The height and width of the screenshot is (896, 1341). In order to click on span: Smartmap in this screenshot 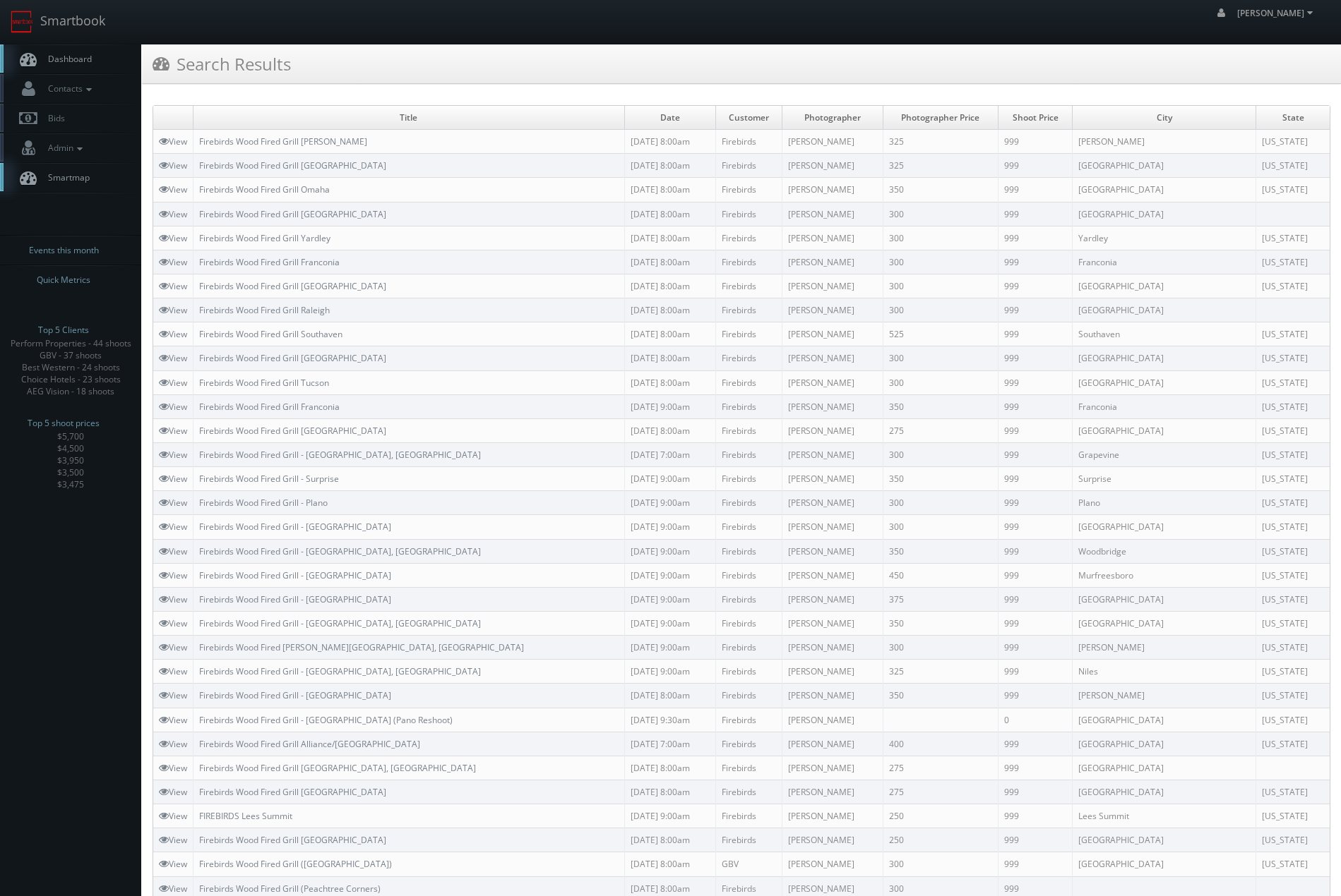, I will do `click(65, 178)`.